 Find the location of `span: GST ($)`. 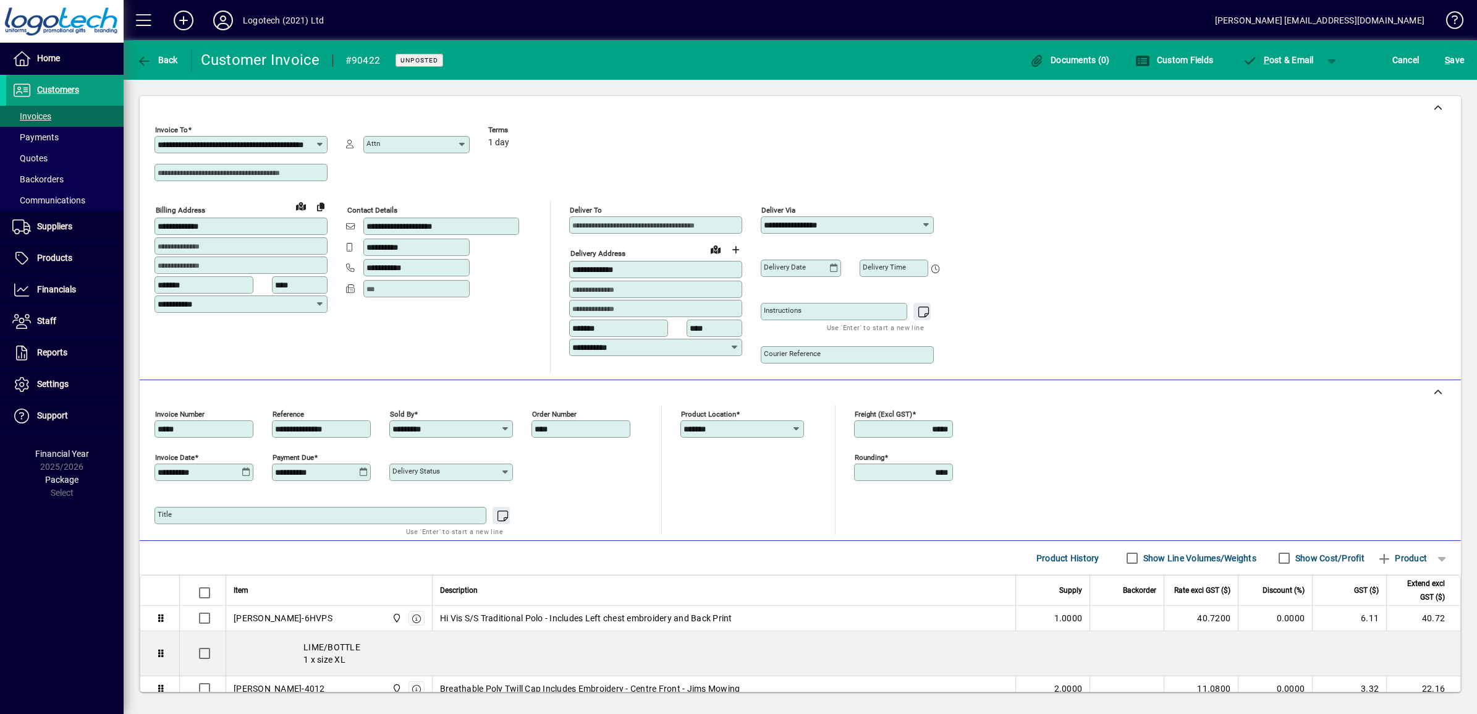

span: GST ($) is located at coordinates (1366, 590).